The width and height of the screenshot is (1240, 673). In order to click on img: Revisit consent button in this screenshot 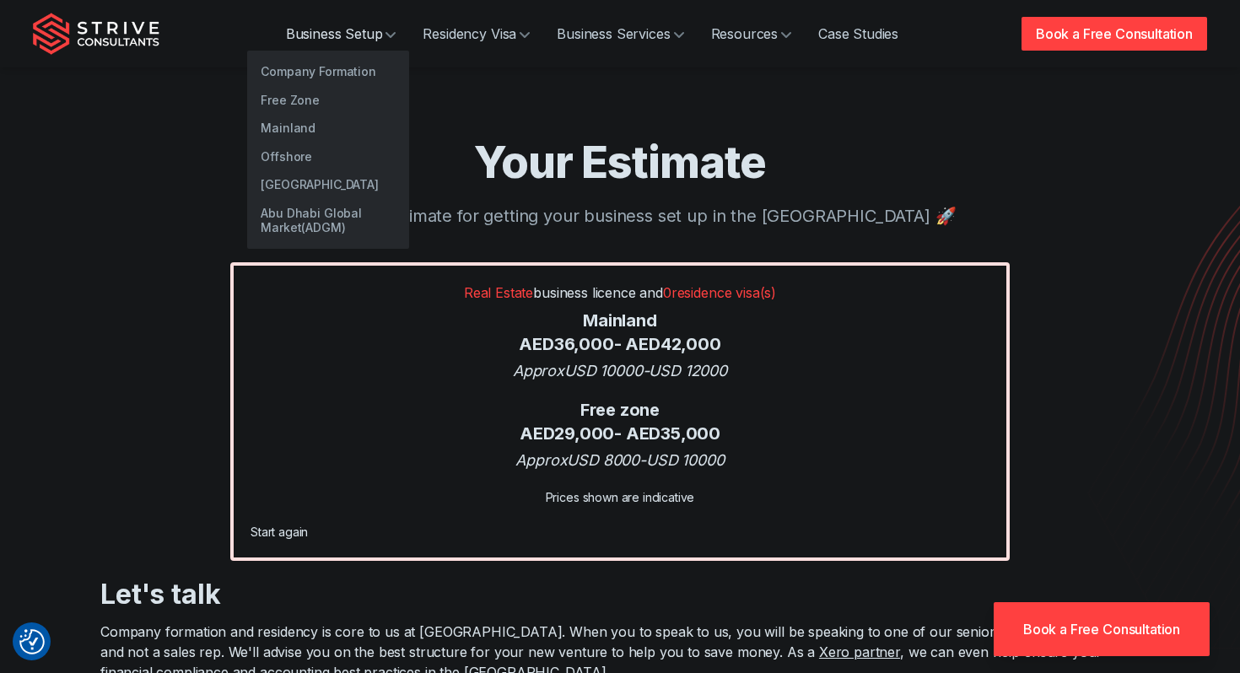, I will do `click(32, 642)`.